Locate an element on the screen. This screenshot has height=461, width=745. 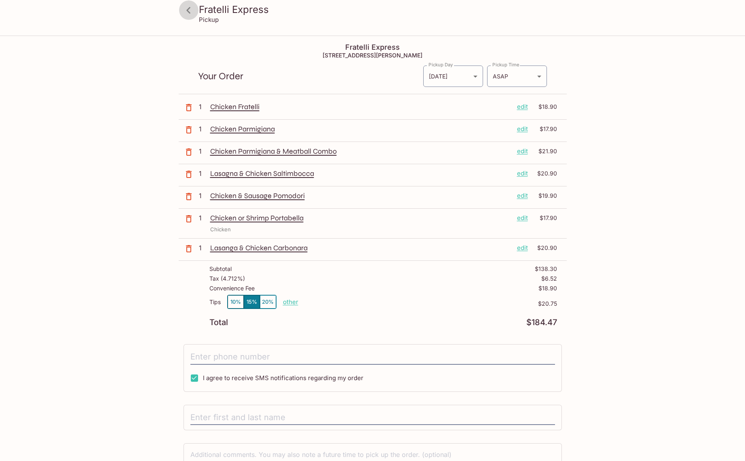
p: Pickup is located at coordinates (209, 19).